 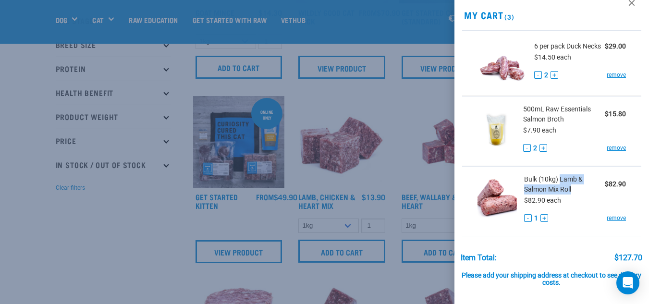 What do you see at coordinates (497, 199) in the screenshot?
I see `img: Lamb & Salmon Mix Roll` at bounding box center [497, 199].